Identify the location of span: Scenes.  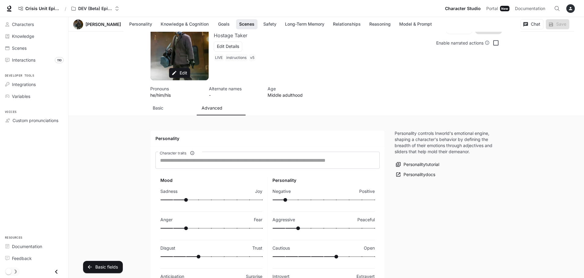
(19, 48).